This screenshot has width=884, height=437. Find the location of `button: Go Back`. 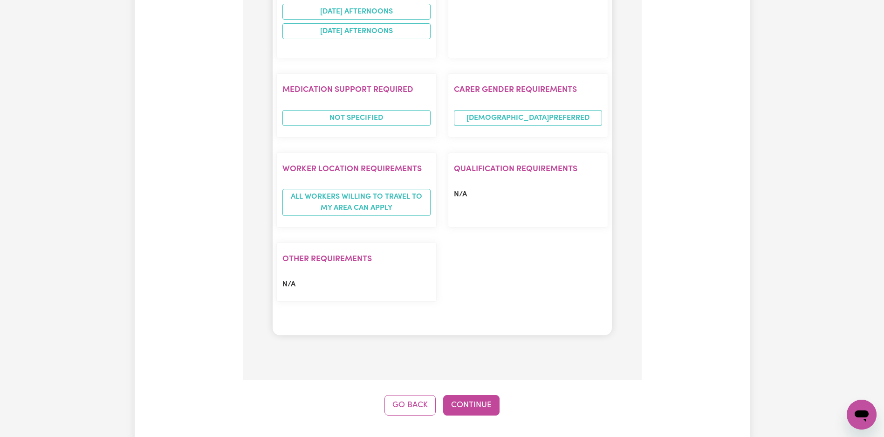

button: Go Back is located at coordinates (410, 405).